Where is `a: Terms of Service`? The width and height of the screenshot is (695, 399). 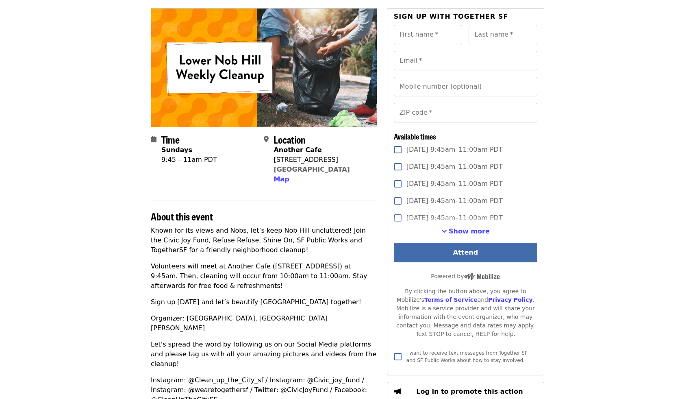 a: Terms of Service is located at coordinates (451, 300).